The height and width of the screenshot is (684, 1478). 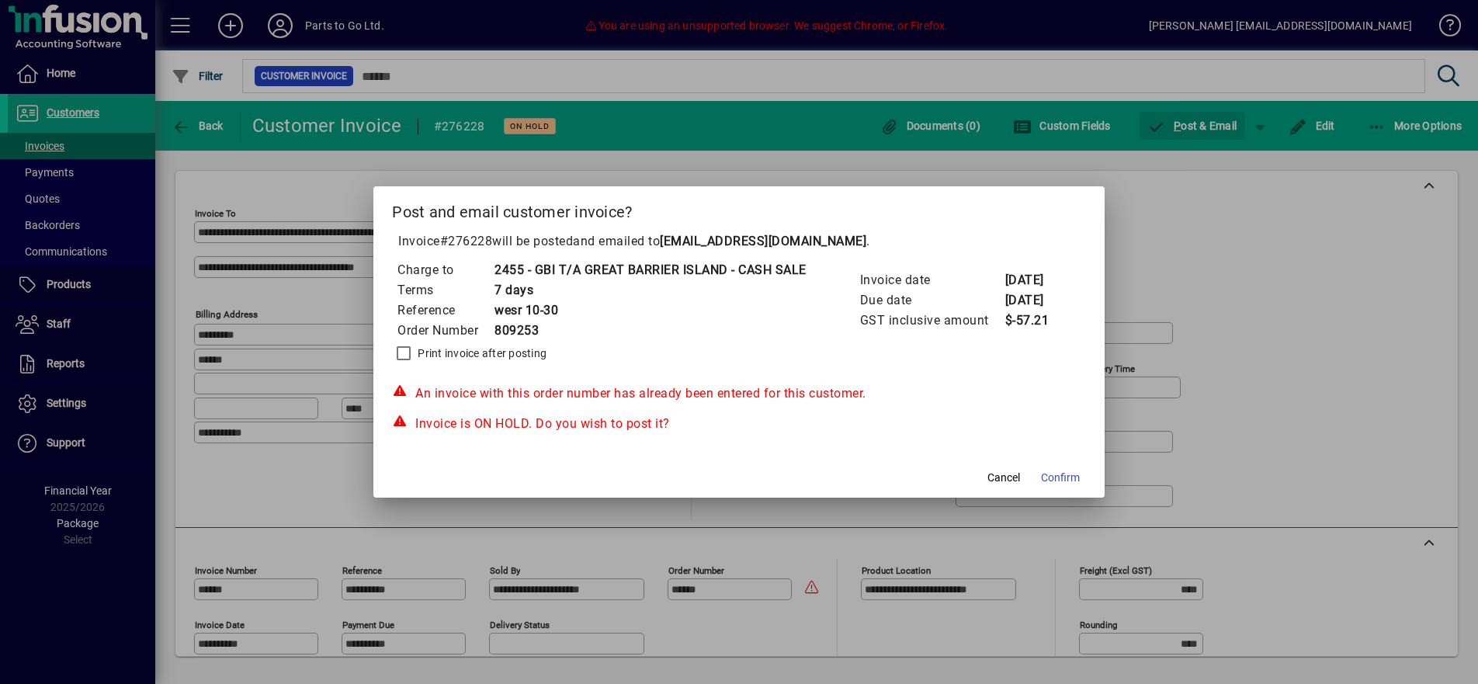 I want to click on td: 809253, so click(x=650, y=331).